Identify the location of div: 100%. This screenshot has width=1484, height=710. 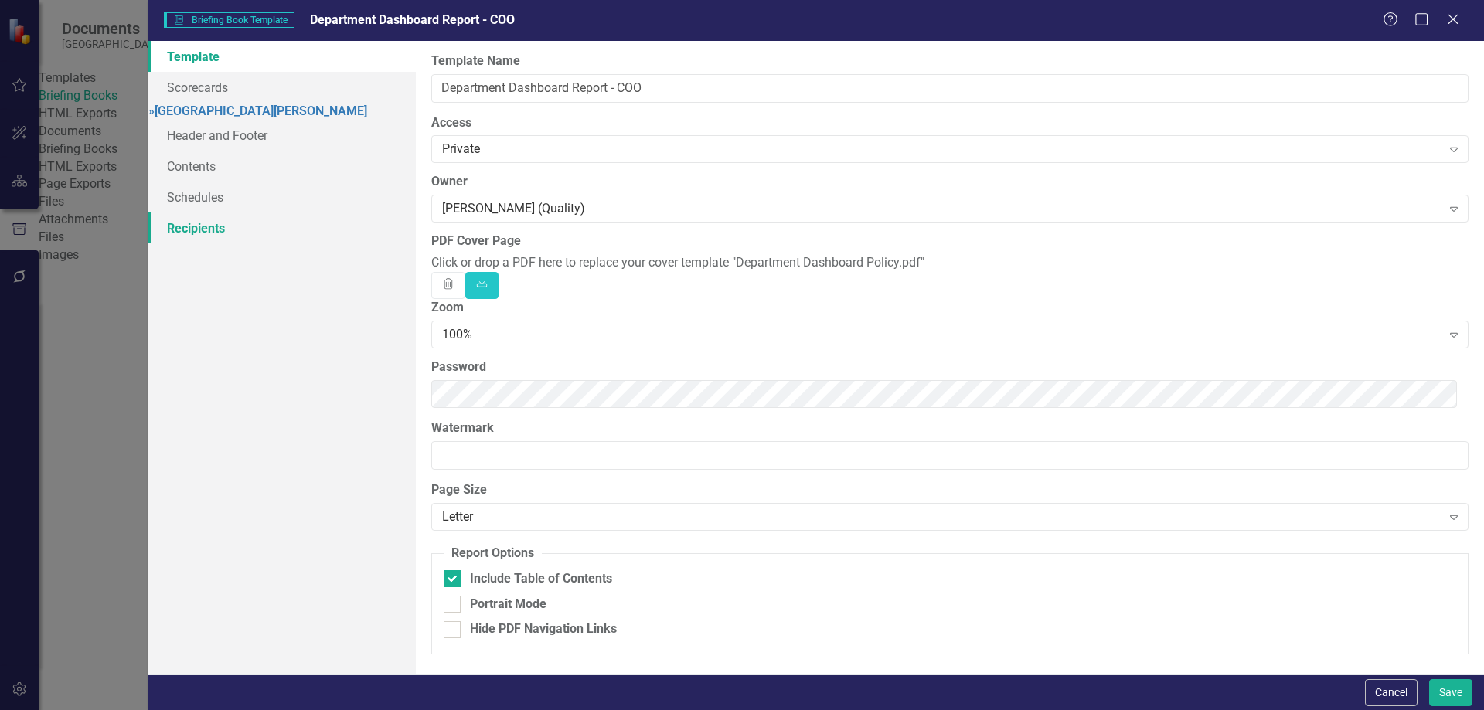
(941, 334).